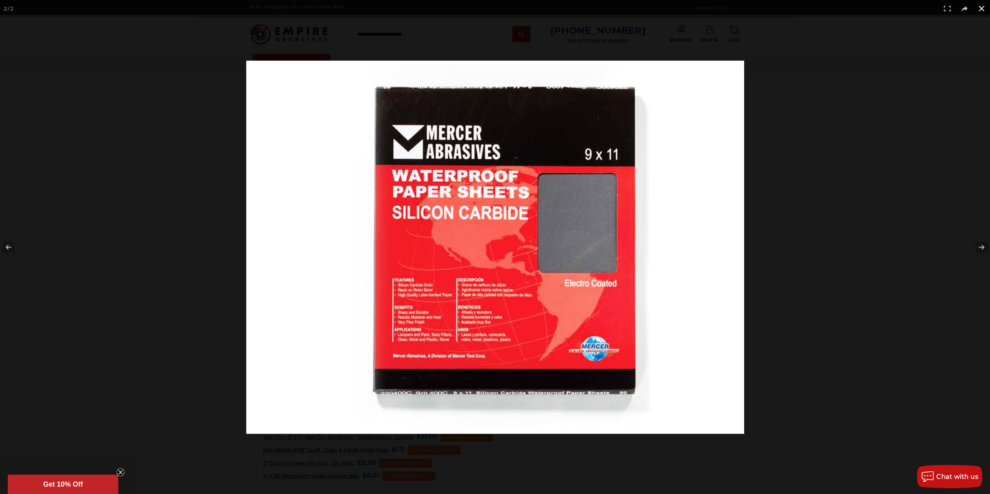  Describe the element at coordinates (63, 485) in the screenshot. I see `span: Get 10% Off` at that location.